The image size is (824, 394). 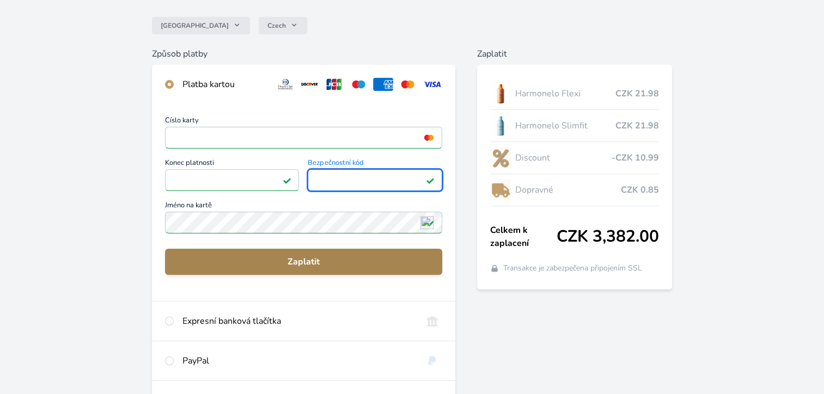 What do you see at coordinates (432, 361) in the screenshot?
I see `img: paypal.svg` at bounding box center [432, 361].